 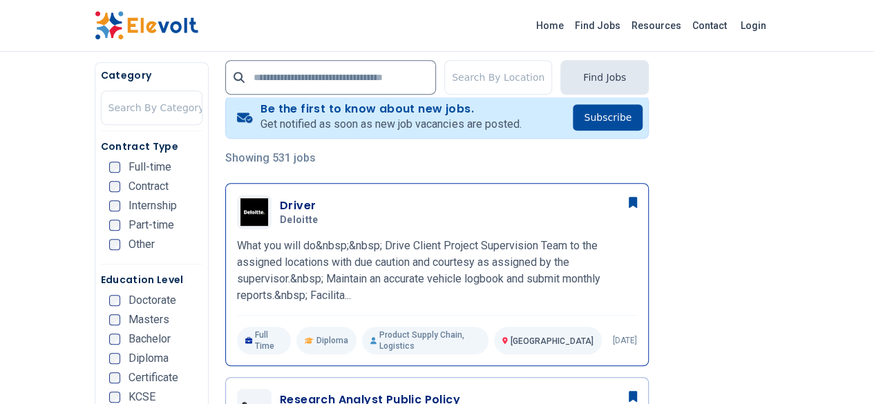 What do you see at coordinates (115, 358) in the screenshot?
I see `input: Diploma` at bounding box center [115, 358].